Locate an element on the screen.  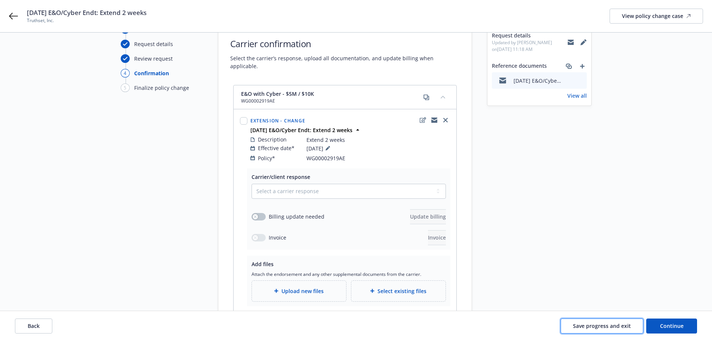
span: Effective date* is located at coordinates (276, 148).